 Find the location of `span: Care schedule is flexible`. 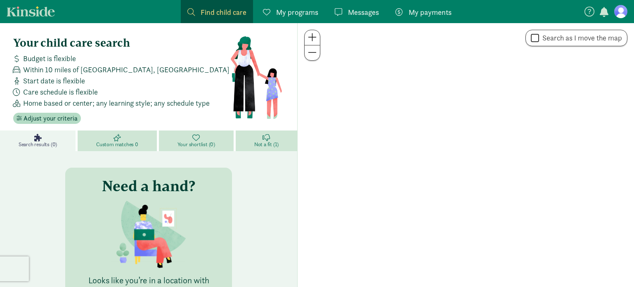

span: Care schedule is flexible is located at coordinates (60, 92).